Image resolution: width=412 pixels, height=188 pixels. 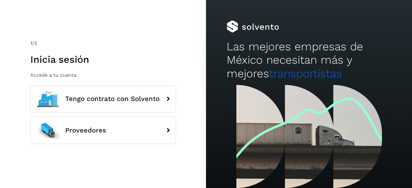 I want to click on div: /2, so click(x=103, y=43).